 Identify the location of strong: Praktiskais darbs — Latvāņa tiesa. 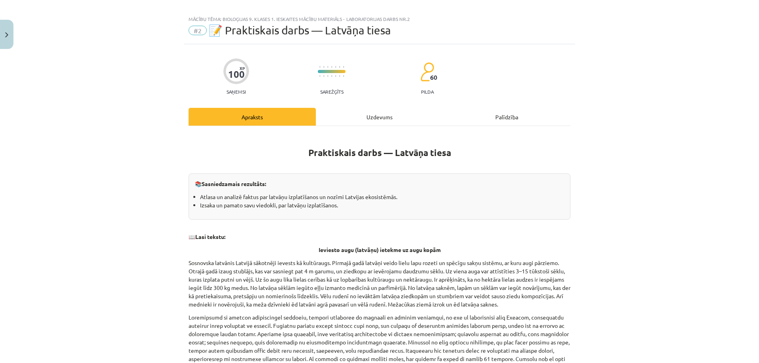
(380, 153).